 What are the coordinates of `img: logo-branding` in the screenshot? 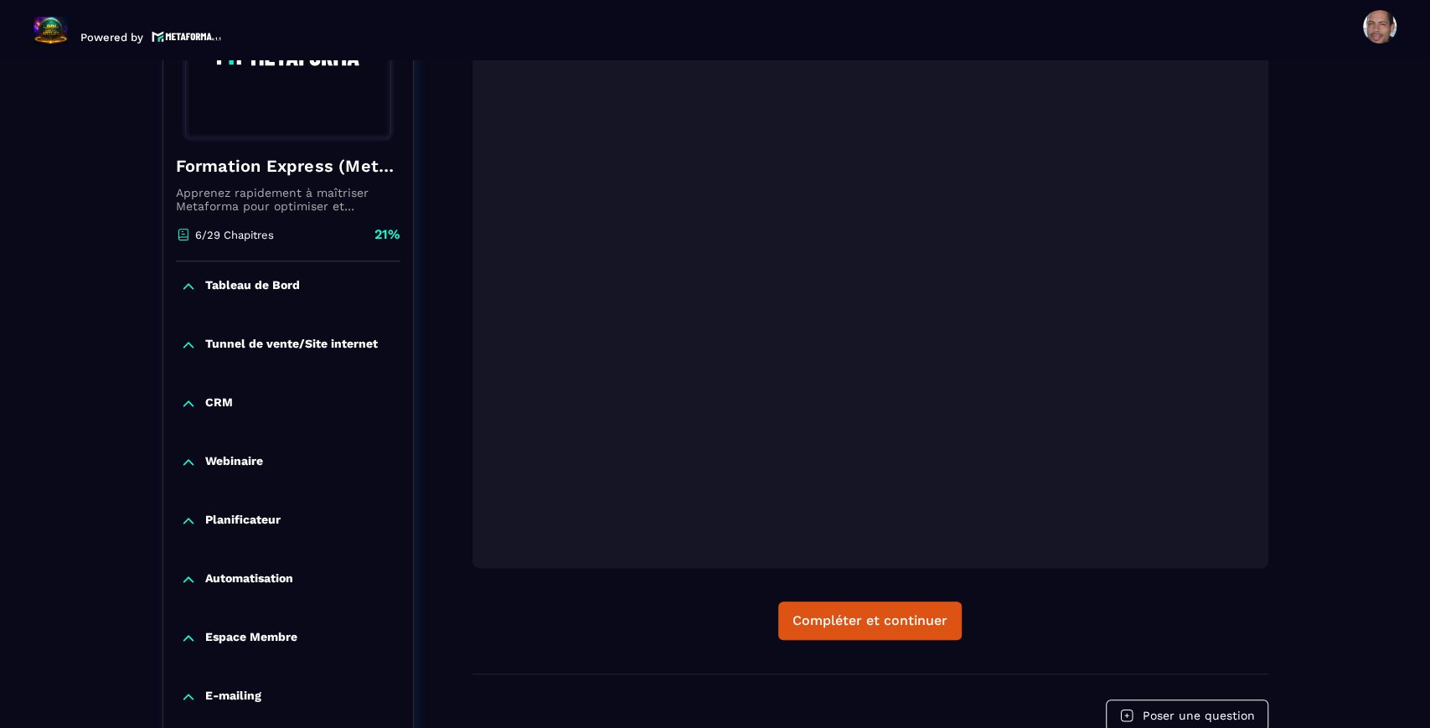 It's located at (50, 30).